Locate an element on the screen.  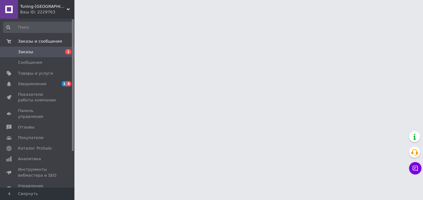
input: Поиск is located at coordinates (38, 27).